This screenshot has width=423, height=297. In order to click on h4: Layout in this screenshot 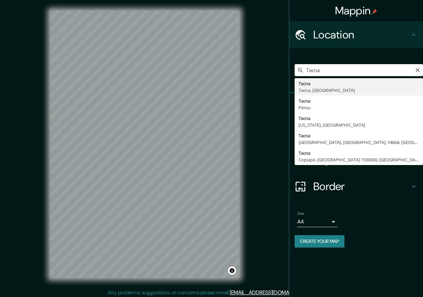, I will do `click(362, 160)`.